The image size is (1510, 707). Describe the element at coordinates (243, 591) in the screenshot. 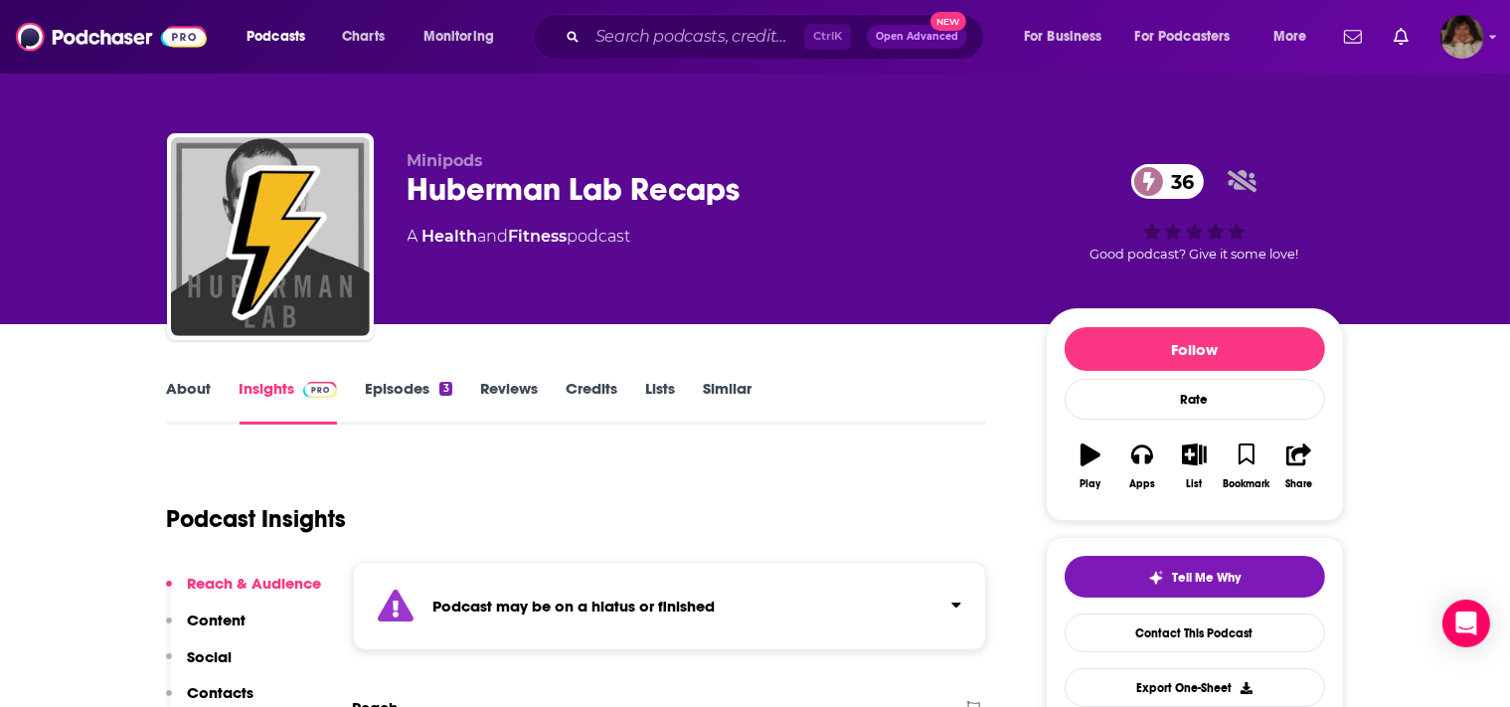

I see `button: Reach & Audience` at that location.